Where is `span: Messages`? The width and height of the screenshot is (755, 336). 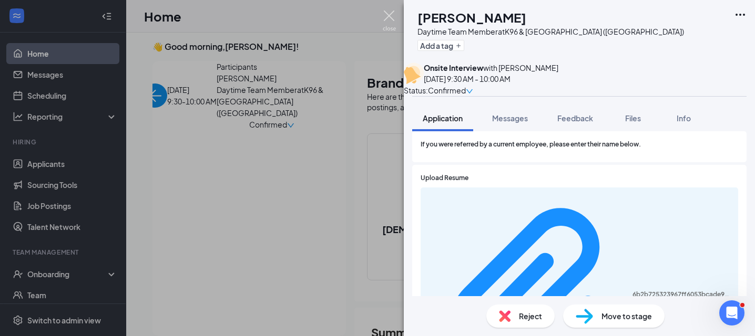
span: Messages is located at coordinates (510, 118).